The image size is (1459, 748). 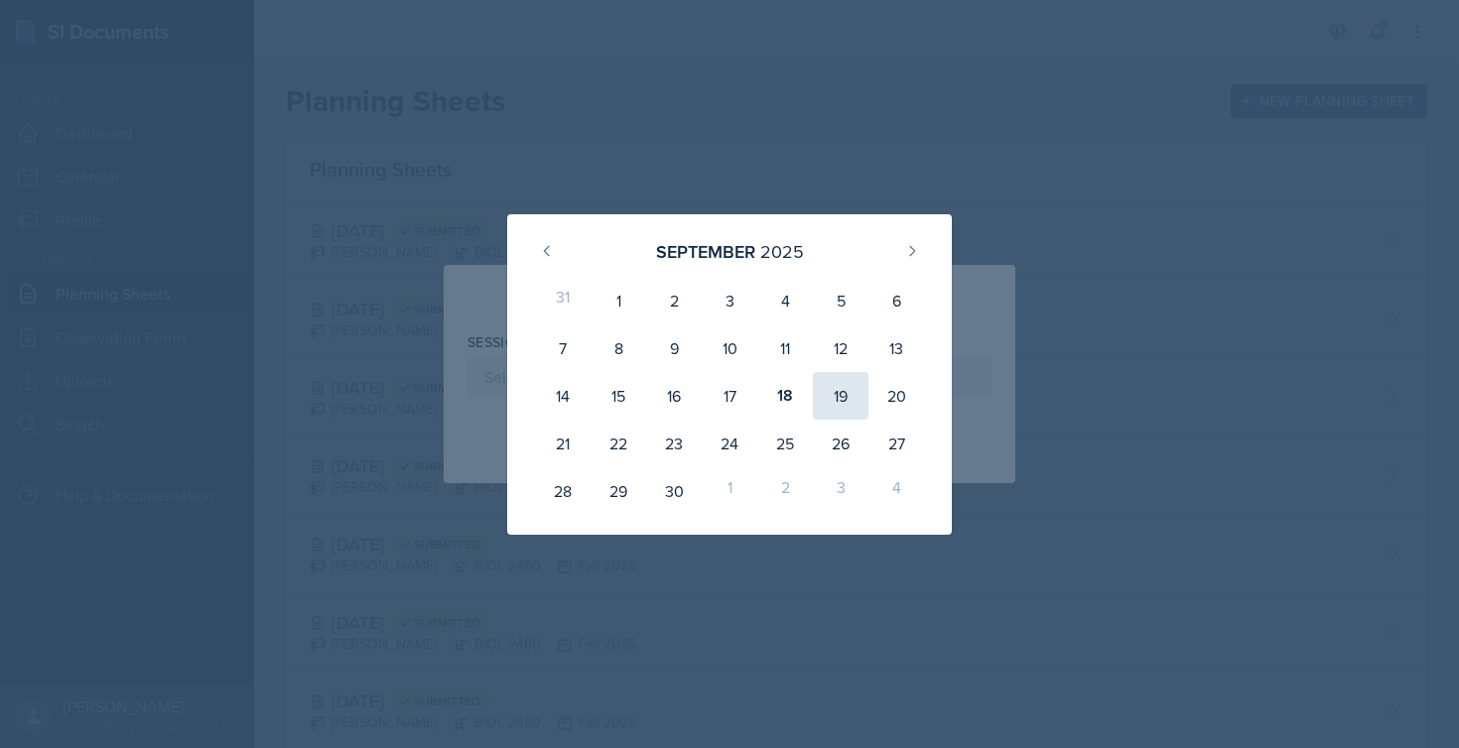 What do you see at coordinates (618, 491) in the screenshot?
I see `div: 29` at bounding box center [618, 491].